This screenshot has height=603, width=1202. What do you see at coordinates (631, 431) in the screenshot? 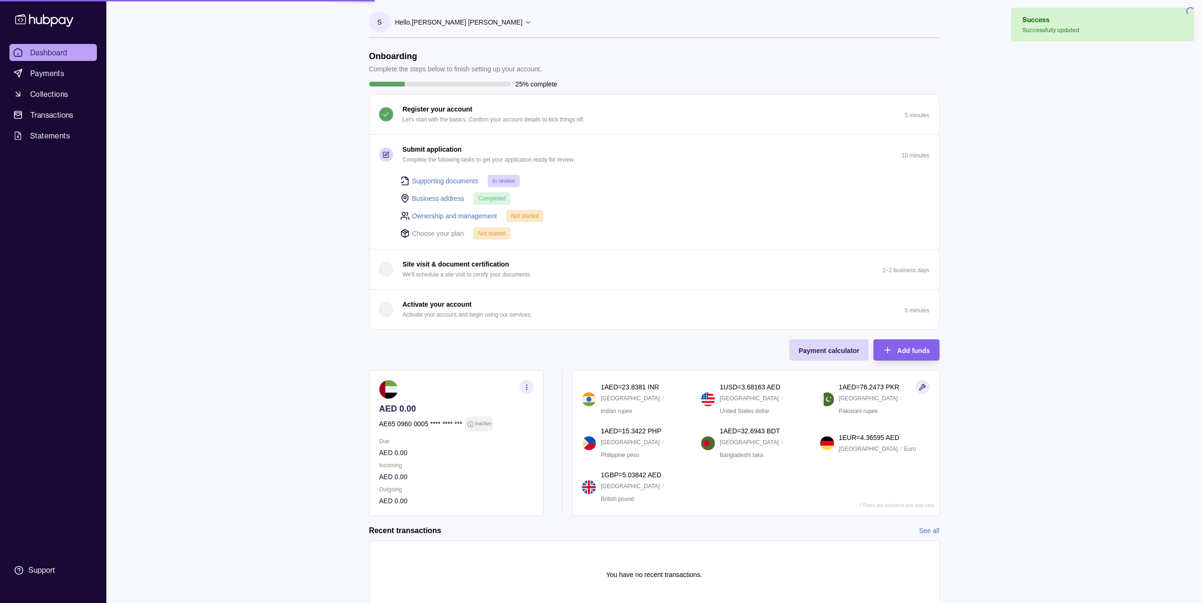
I see `p: 1 AED = 15.3422 PHP` at bounding box center [631, 431].